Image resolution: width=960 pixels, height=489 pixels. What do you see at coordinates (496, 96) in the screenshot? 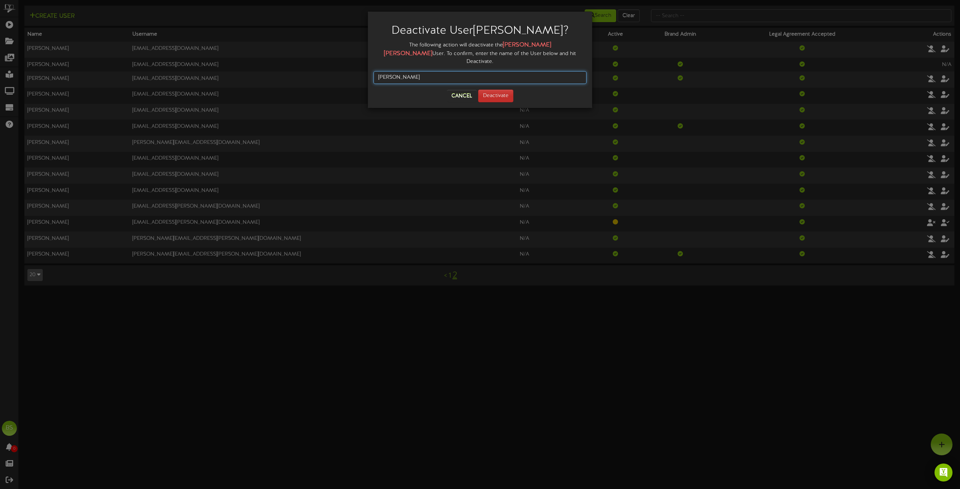
I see `button: Deactivate` at bounding box center [496, 96].